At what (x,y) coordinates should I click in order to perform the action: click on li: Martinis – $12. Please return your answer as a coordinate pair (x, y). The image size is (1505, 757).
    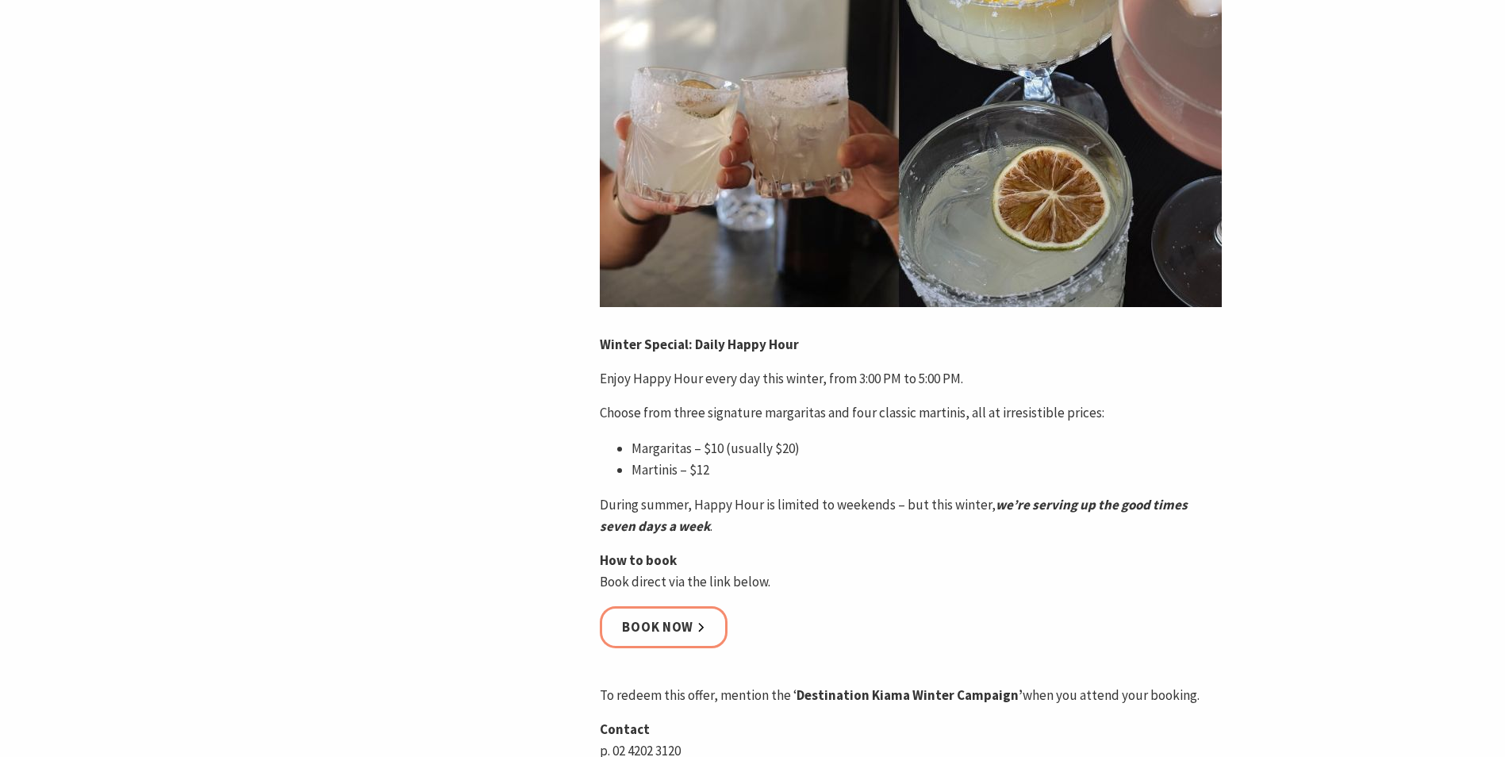
    Looking at the image, I should click on (926, 470).